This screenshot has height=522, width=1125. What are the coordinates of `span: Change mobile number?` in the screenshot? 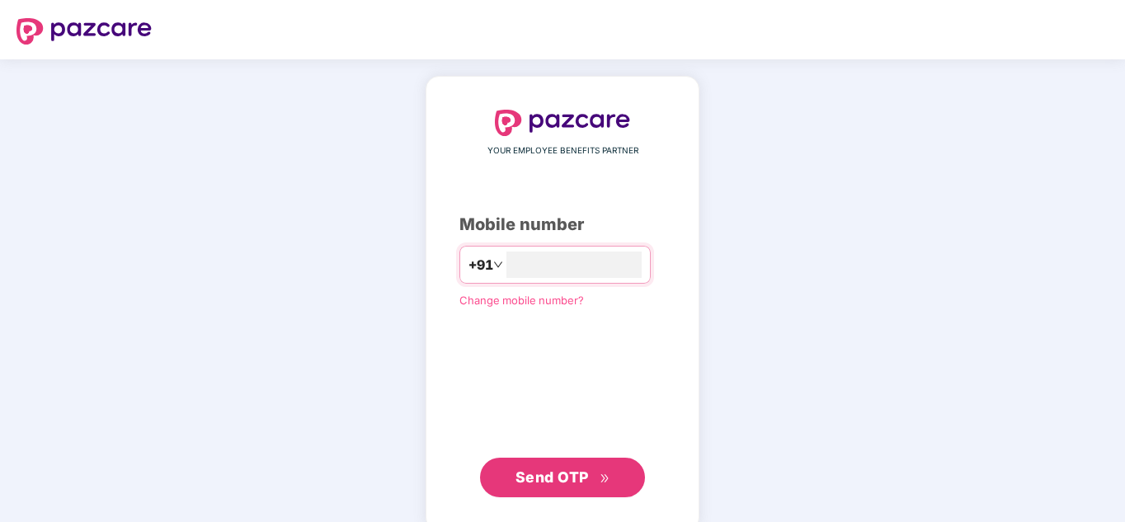 It's located at (521, 300).